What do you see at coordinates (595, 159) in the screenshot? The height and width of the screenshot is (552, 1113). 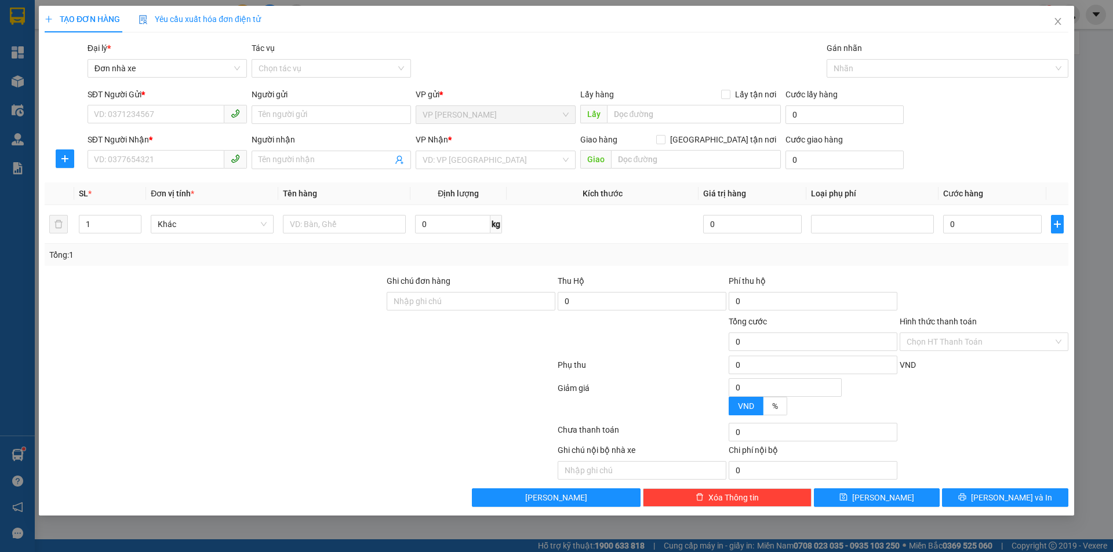 I see `span: Giao` at bounding box center [595, 159].